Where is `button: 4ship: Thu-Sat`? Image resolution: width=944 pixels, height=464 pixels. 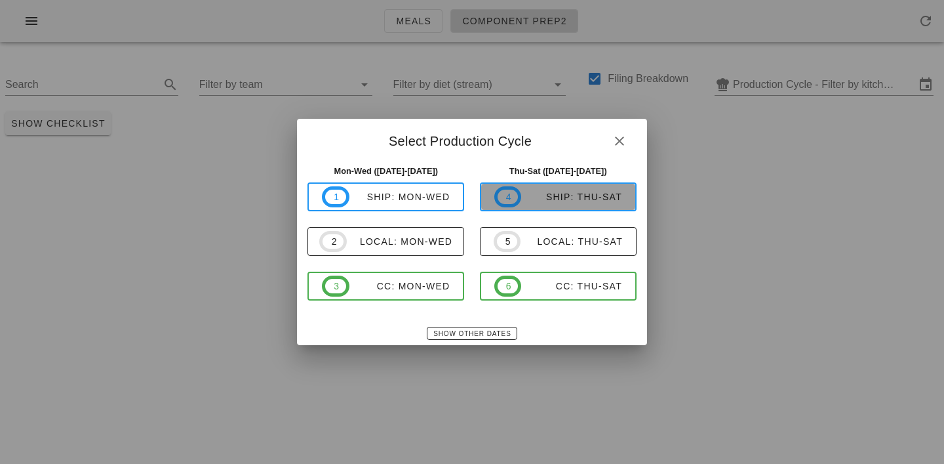 button: 4ship: Thu-Sat is located at coordinates (558, 197).